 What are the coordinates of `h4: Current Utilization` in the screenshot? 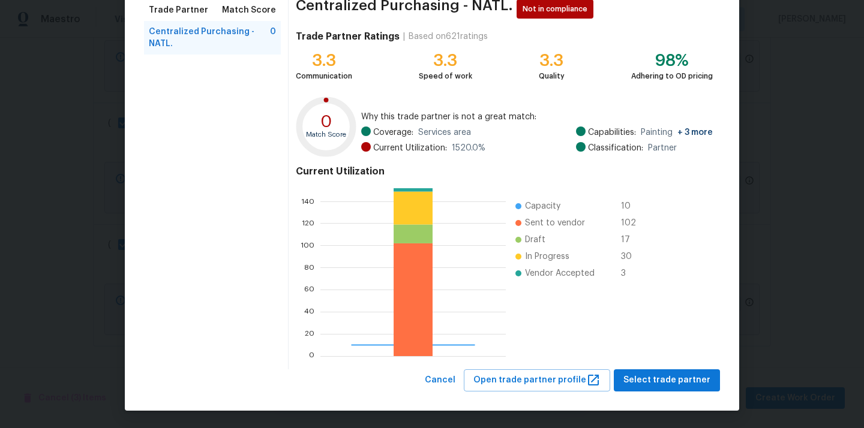 It's located at (504, 172).